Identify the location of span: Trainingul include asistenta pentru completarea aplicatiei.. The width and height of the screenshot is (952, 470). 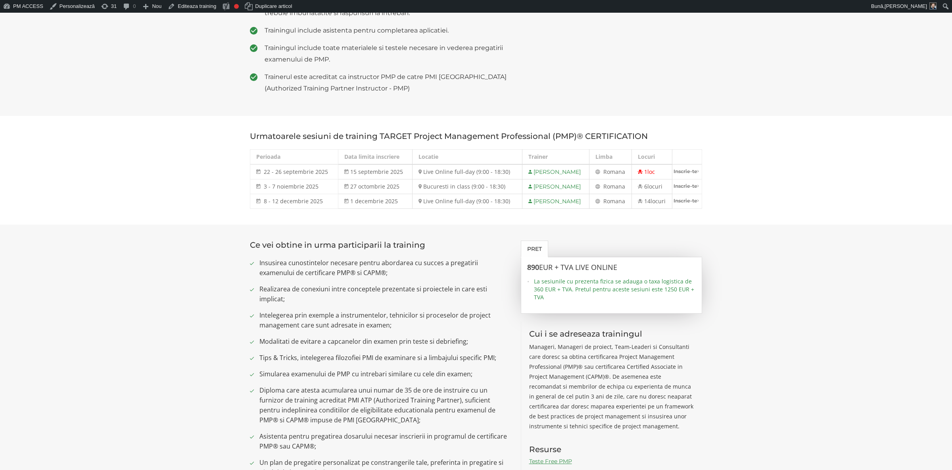
(387, 30).